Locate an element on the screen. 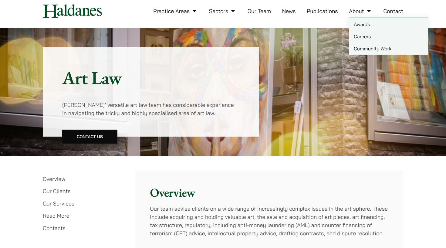 Image resolution: width=446 pixels, height=248 pixels. a: Contact Us is located at coordinates (90, 137).